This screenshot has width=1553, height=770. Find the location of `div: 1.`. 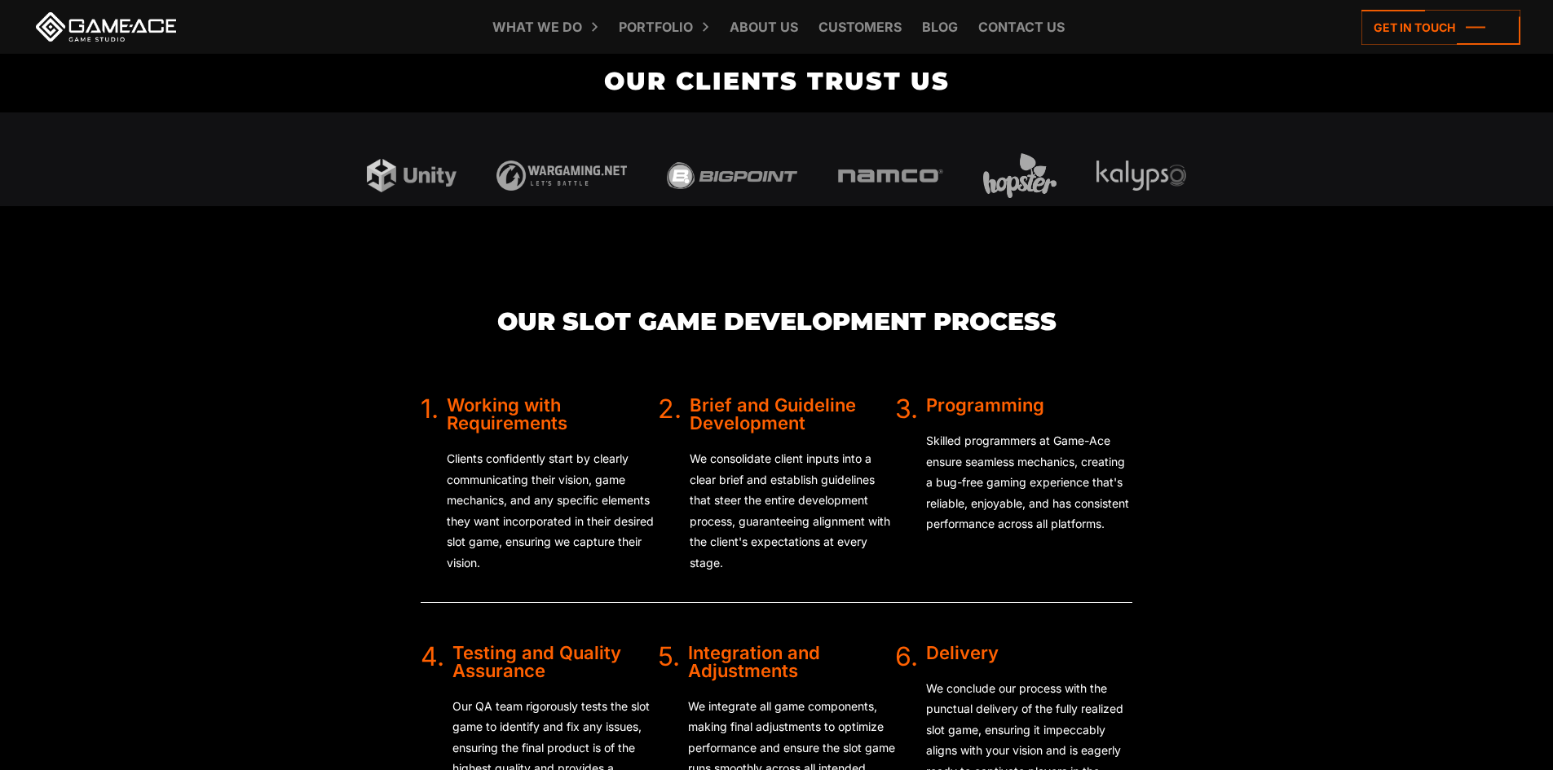

div: 1. is located at coordinates (430, 493).